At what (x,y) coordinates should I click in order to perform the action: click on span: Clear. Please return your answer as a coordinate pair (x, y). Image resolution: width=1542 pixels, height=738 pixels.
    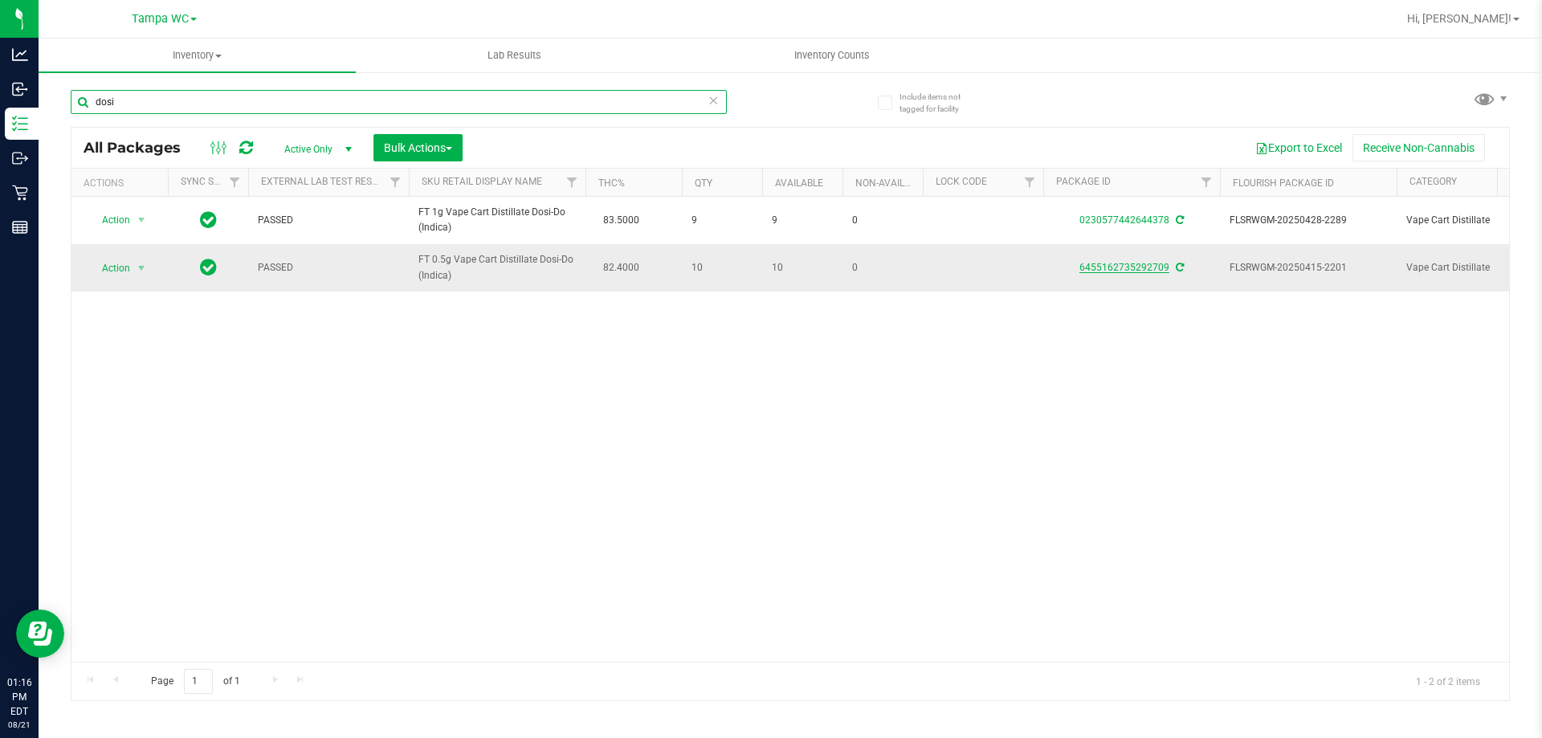
    Looking at the image, I should click on (713, 100).